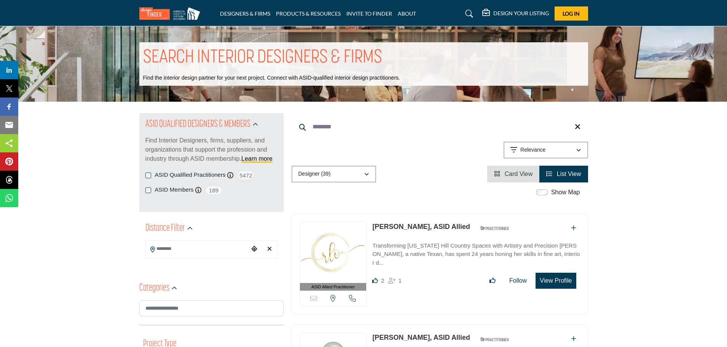 The height and width of the screenshot is (347, 727). Describe the element at coordinates (572, 13) in the screenshot. I see `button: Log In` at that location.